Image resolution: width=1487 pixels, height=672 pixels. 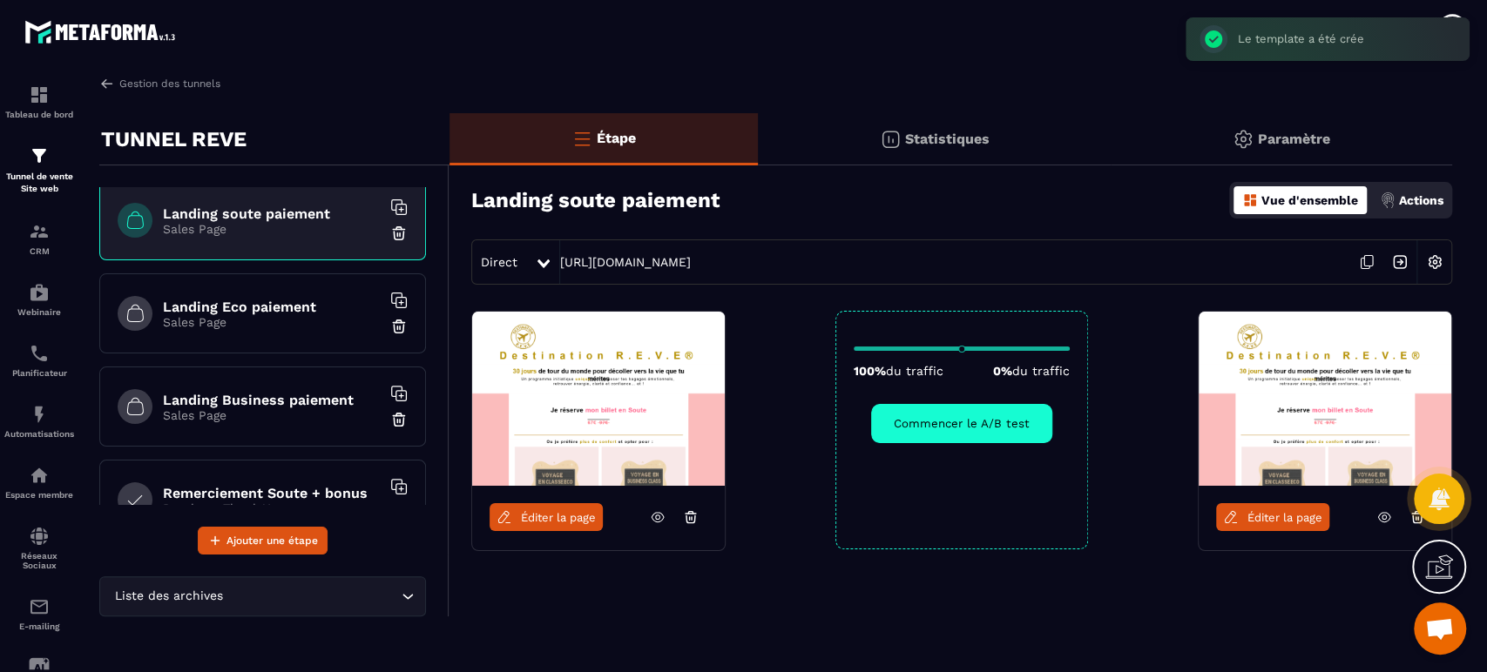 What do you see at coordinates (168, 597) in the screenshot?
I see `span: Liste des archives` at bounding box center [168, 597].